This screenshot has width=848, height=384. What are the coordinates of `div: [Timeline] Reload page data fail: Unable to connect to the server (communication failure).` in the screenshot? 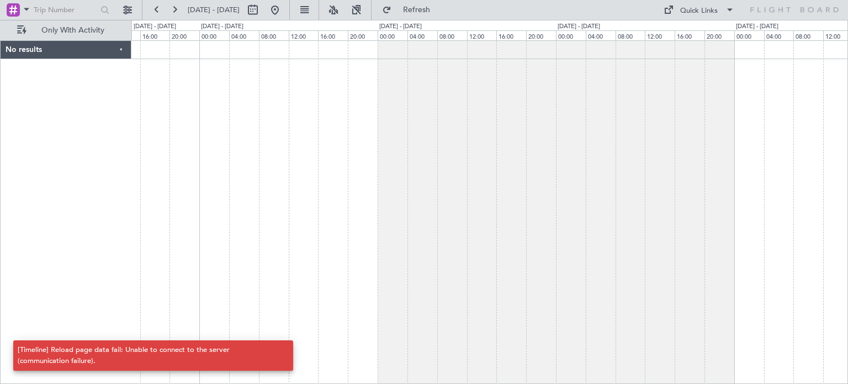 It's located at (147, 355).